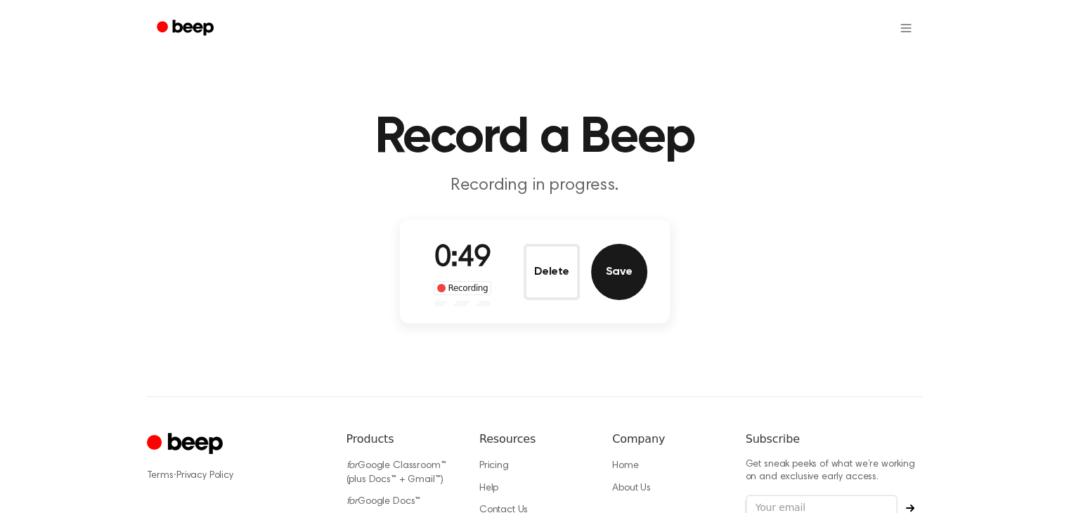 The height and width of the screenshot is (513, 1069). I want to click on a: forGoogle Classroom™ (plus Docs™ + Gmail™), so click(397, 473).